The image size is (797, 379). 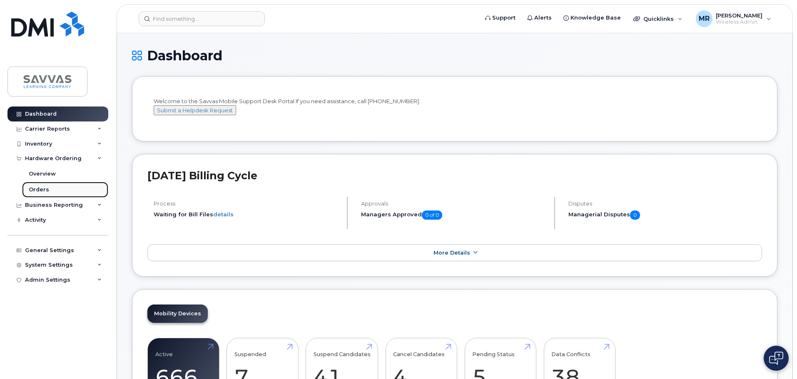 What do you see at coordinates (454, 215) in the screenshot?
I see `h5: Managers Approved` at bounding box center [454, 215].